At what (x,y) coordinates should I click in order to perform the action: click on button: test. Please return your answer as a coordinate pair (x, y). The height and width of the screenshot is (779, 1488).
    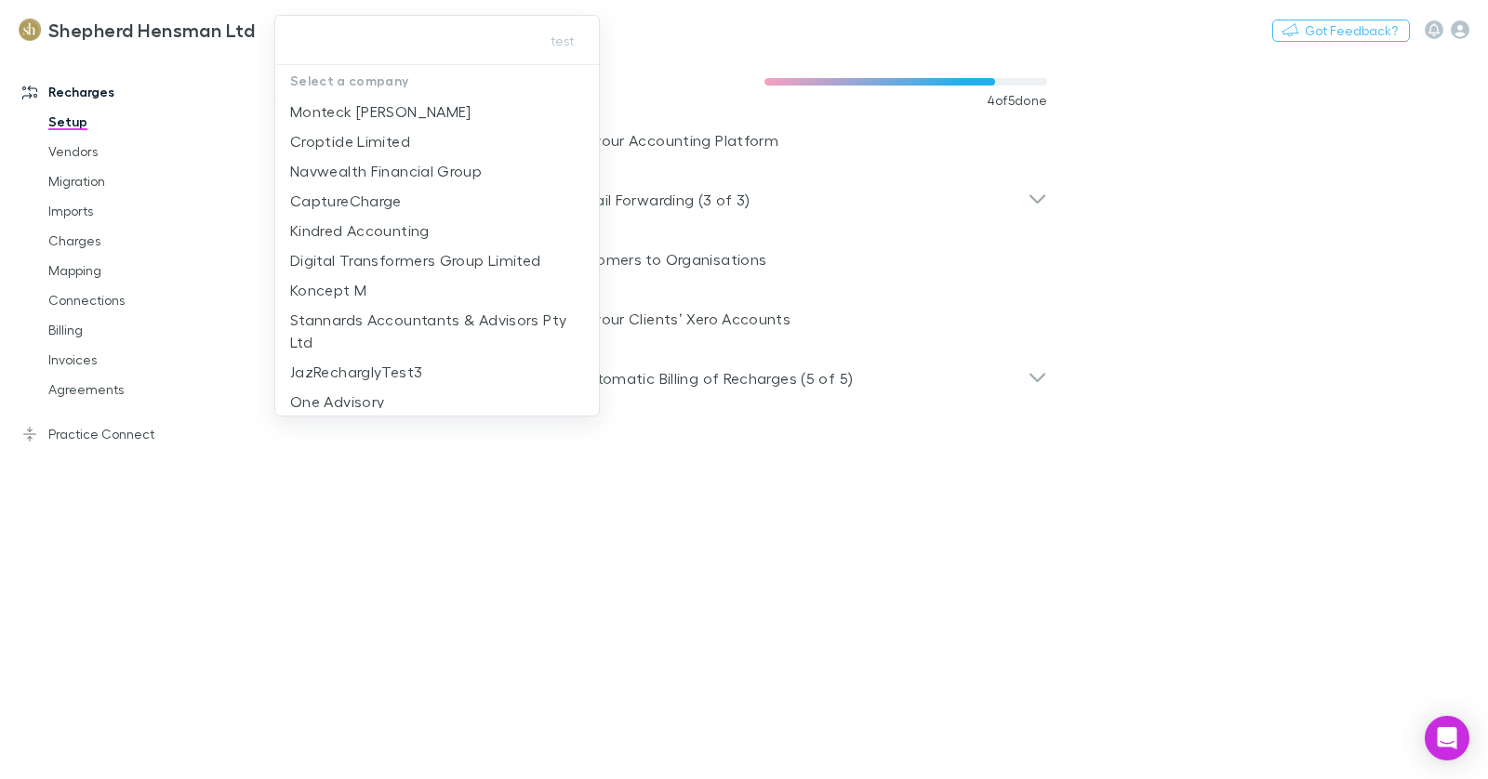
    Looking at the image, I should click on (562, 41).